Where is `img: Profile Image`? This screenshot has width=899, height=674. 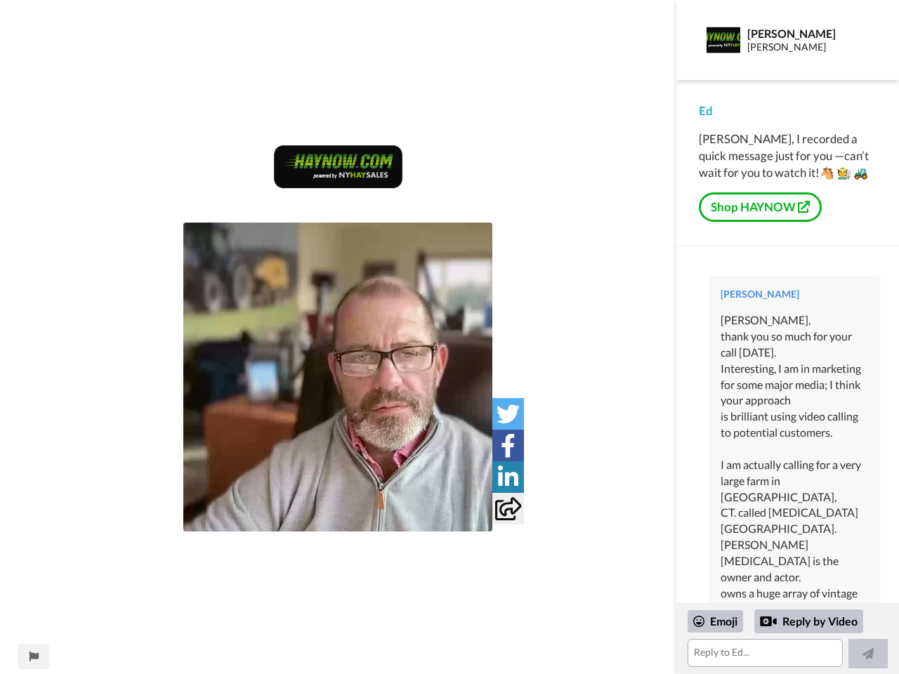 img: Profile Image is located at coordinates (723, 40).